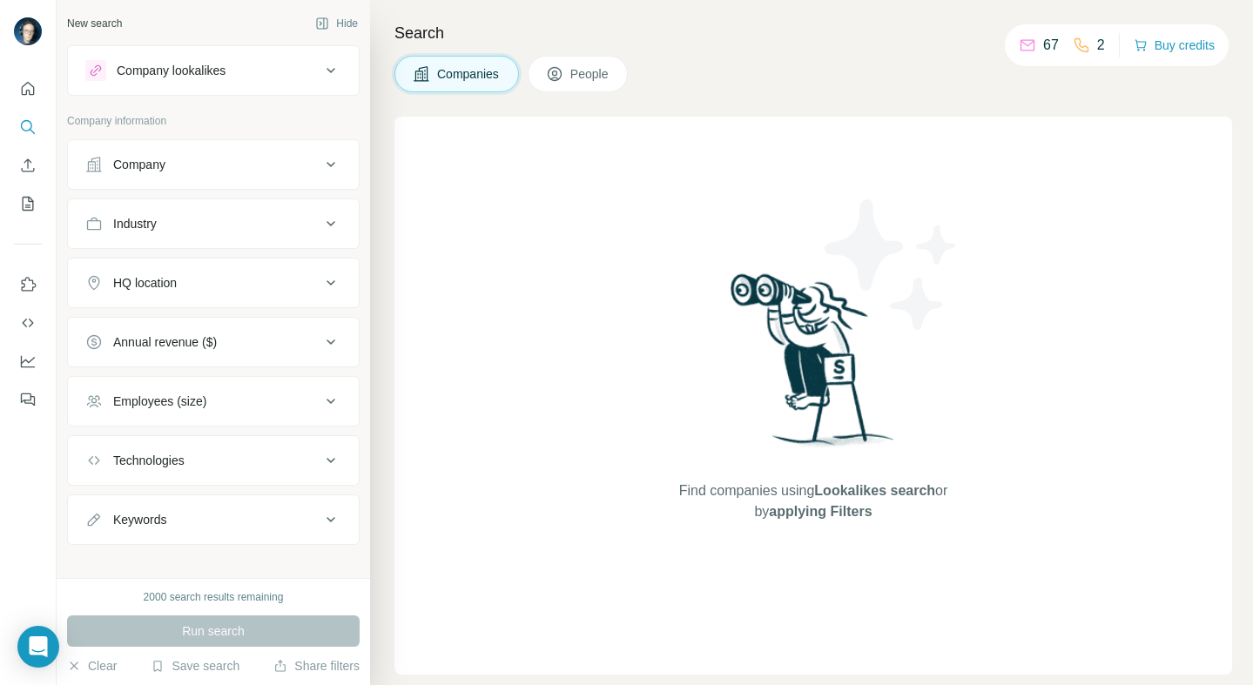  Describe the element at coordinates (28, 127) in the screenshot. I see `button: Search` at that location.